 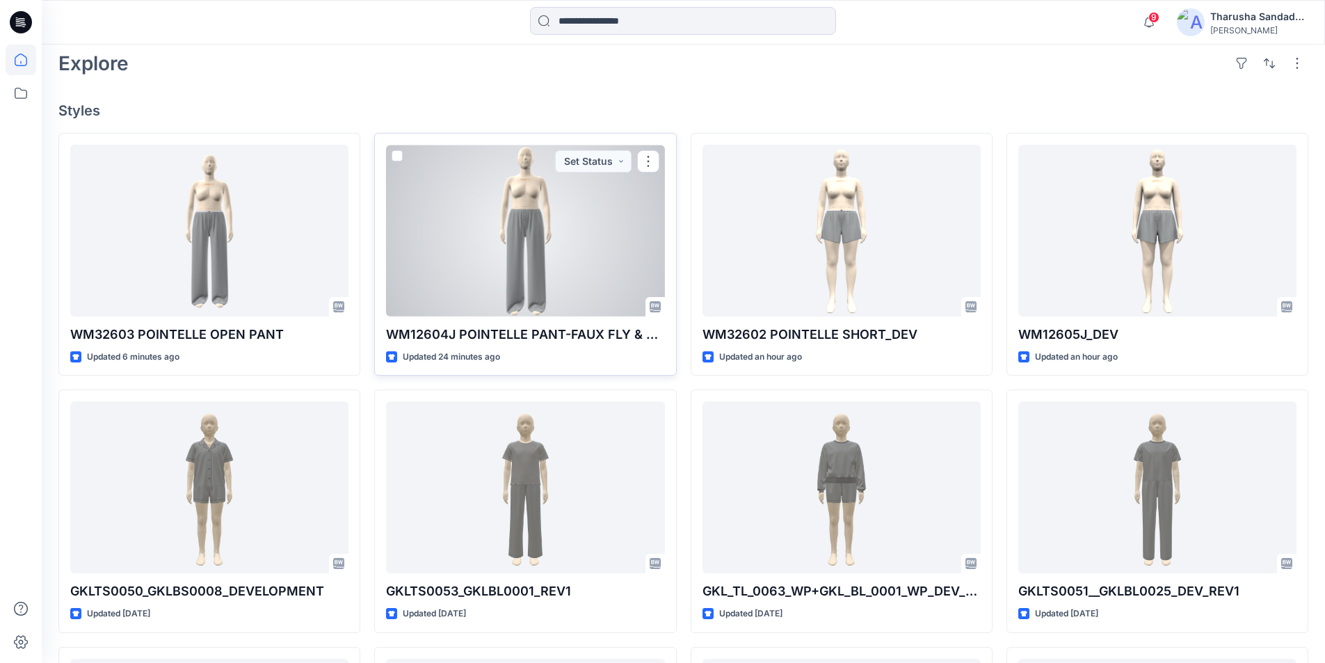 I want to click on p: WM12605J_DEV, so click(x=1158, y=335).